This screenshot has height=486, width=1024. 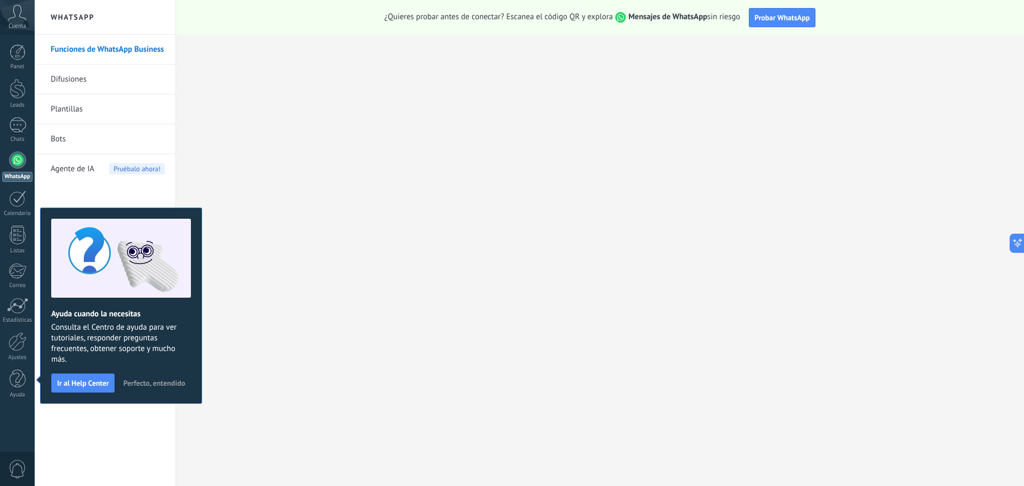 I want to click on div: Chats, so click(x=18, y=139).